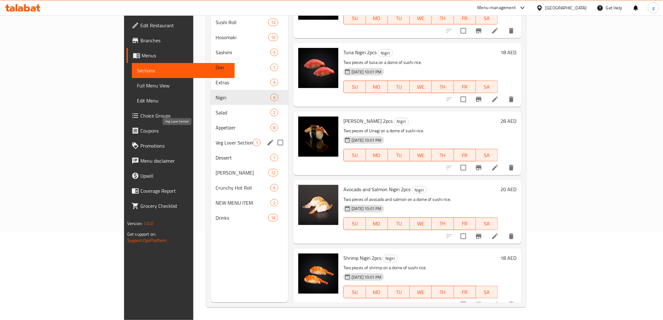 Image resolution: width=663 pixels, height=320 pixels. Describe the element at coordinates (250, 188) in the screenshot. I see `div: Crunchy Hot Roll6` at that location.